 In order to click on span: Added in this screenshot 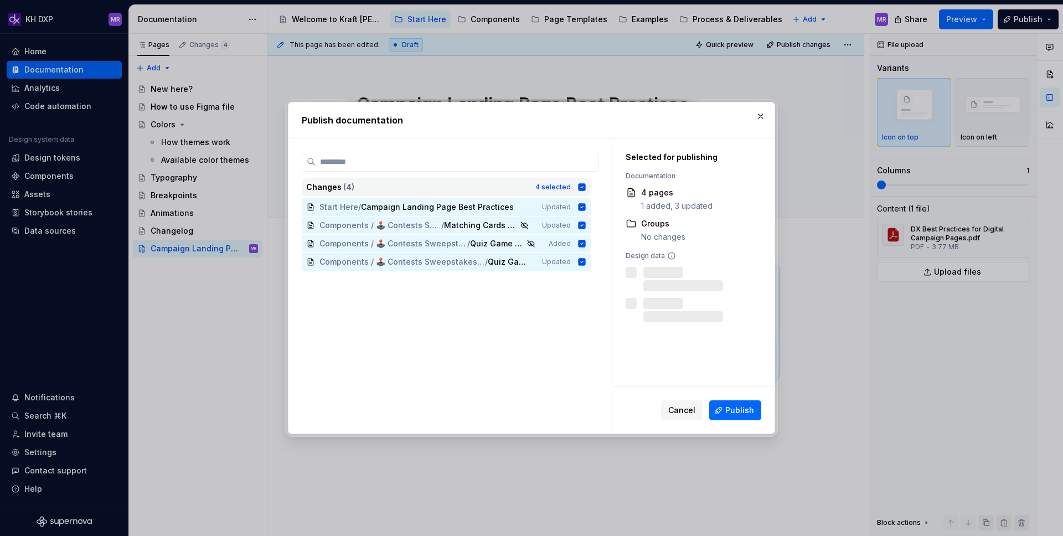, I will do `click(560, 244)`.